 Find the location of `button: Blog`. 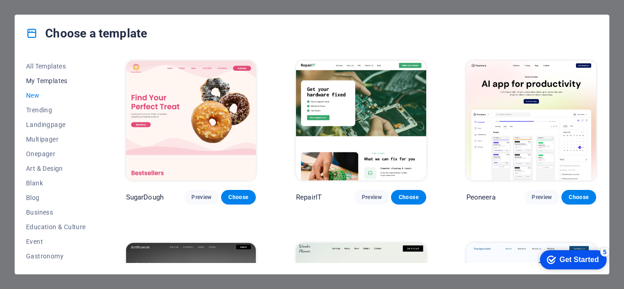

button: Blog is located at coordinates (56, 198).